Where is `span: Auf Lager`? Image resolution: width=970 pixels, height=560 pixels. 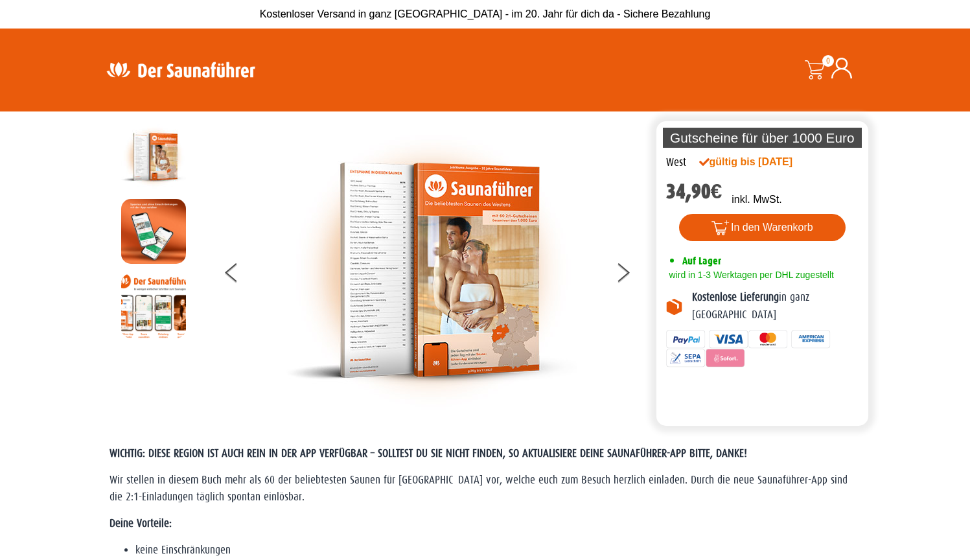
span: Auf Lager is located at coordinates (702, 260).